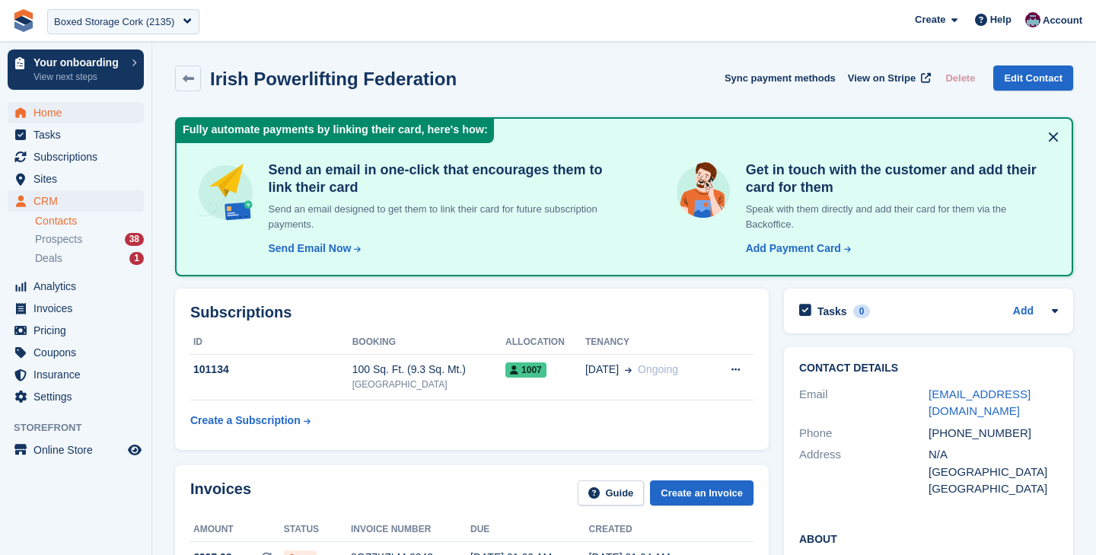  Describe the element at coordinates (250, 420) in the screenshot. I see `a: Create a Subscription` at that location.